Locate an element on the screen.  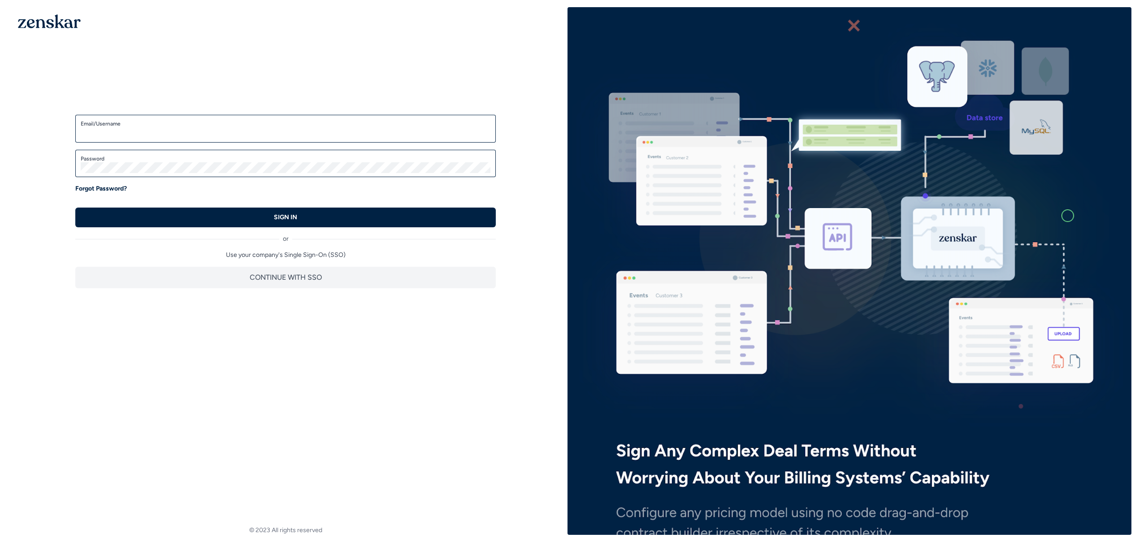
button: SIGN IN is located at coordinates (285, 217).